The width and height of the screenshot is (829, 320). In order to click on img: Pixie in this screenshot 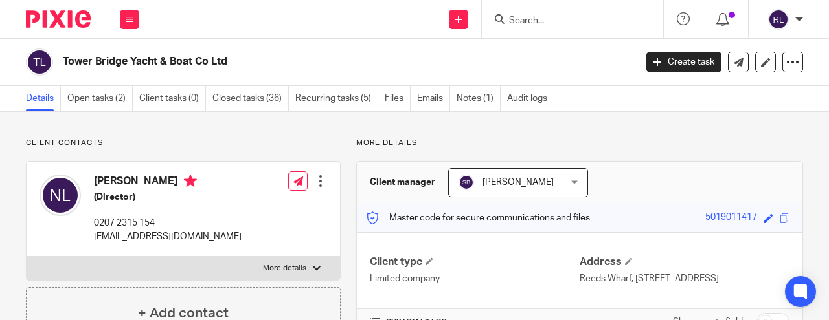, I will do `click(58, 19)`.